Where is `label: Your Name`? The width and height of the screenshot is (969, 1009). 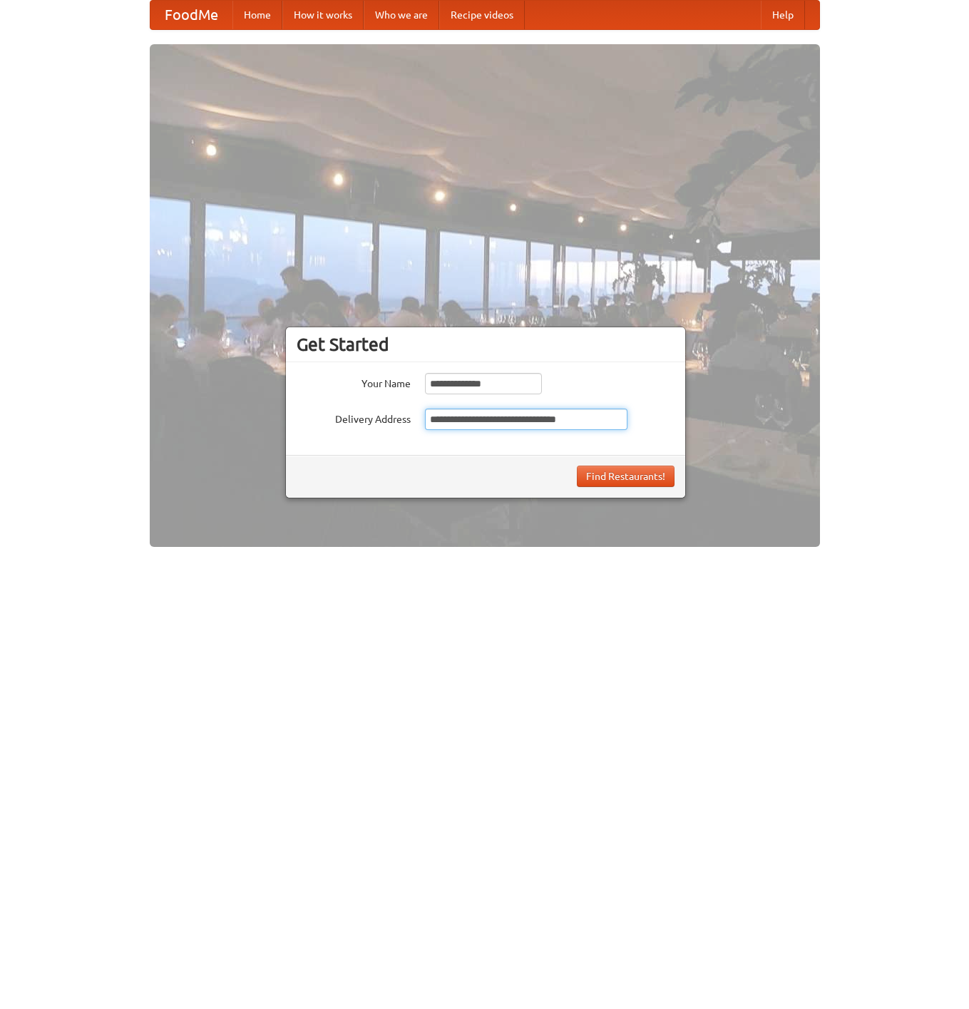
label: Your Name is located at coordinates (354, 382).